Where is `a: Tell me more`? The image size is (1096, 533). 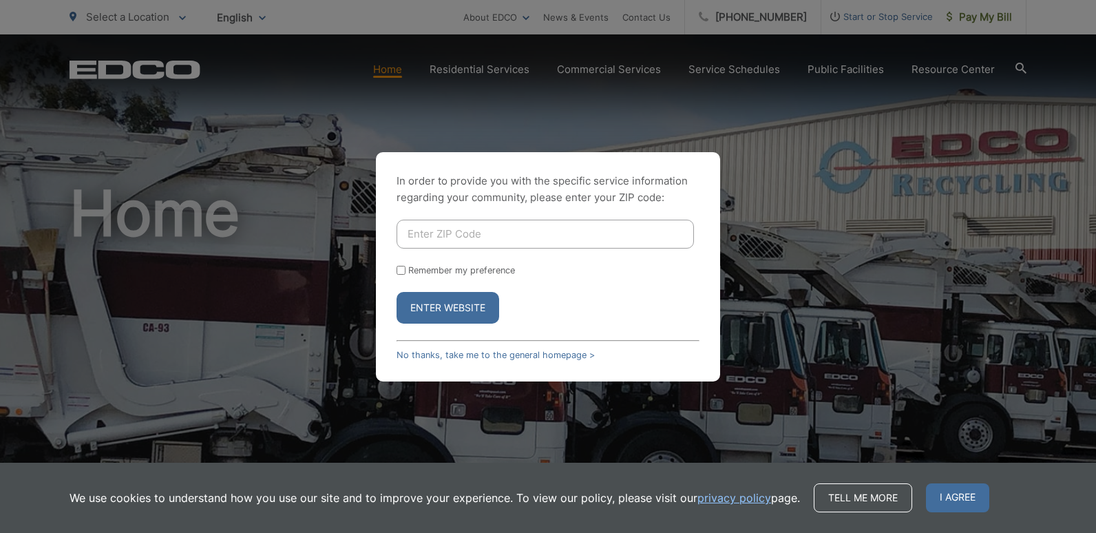 a: Tell me more is located at coordinates (862, 498).